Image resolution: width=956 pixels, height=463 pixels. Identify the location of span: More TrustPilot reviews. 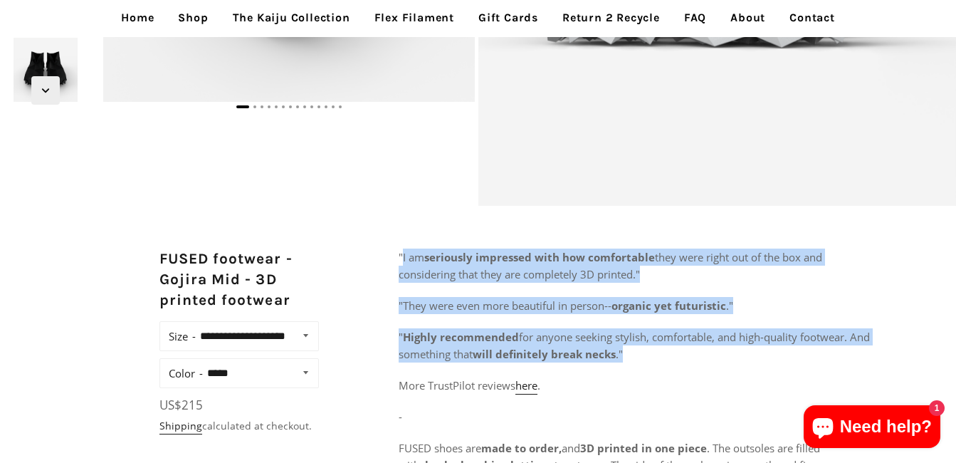
(457, 385).